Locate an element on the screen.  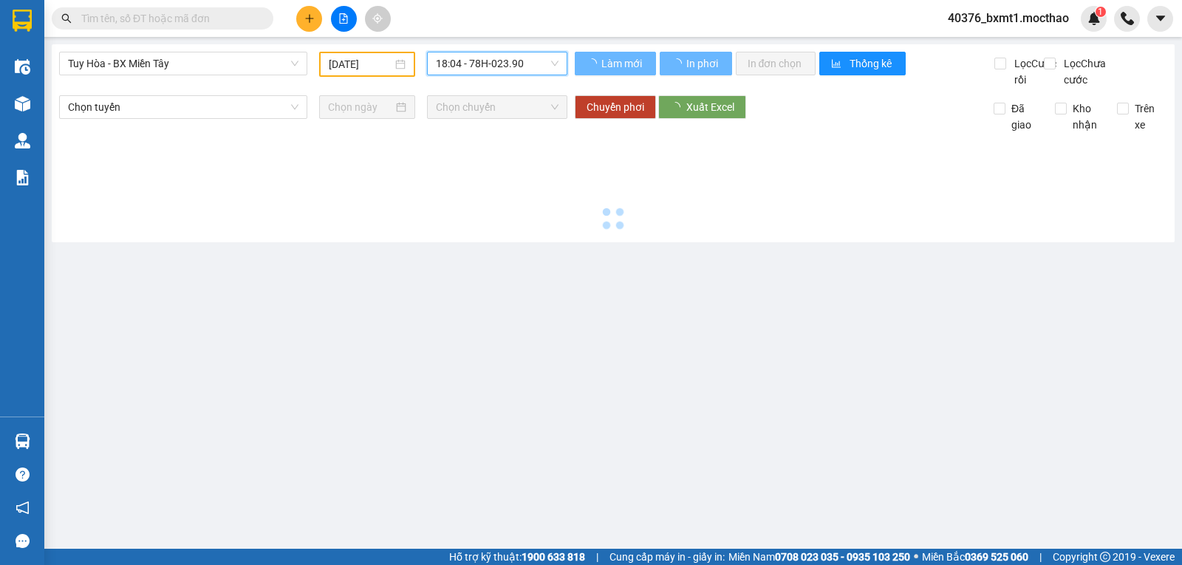
span: bar-chart is located at coordinates (837, 64).